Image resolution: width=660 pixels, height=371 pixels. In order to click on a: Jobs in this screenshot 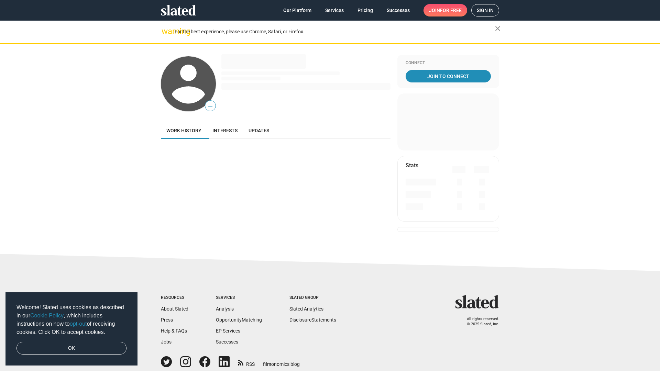, I will do `click(166, 342)`.